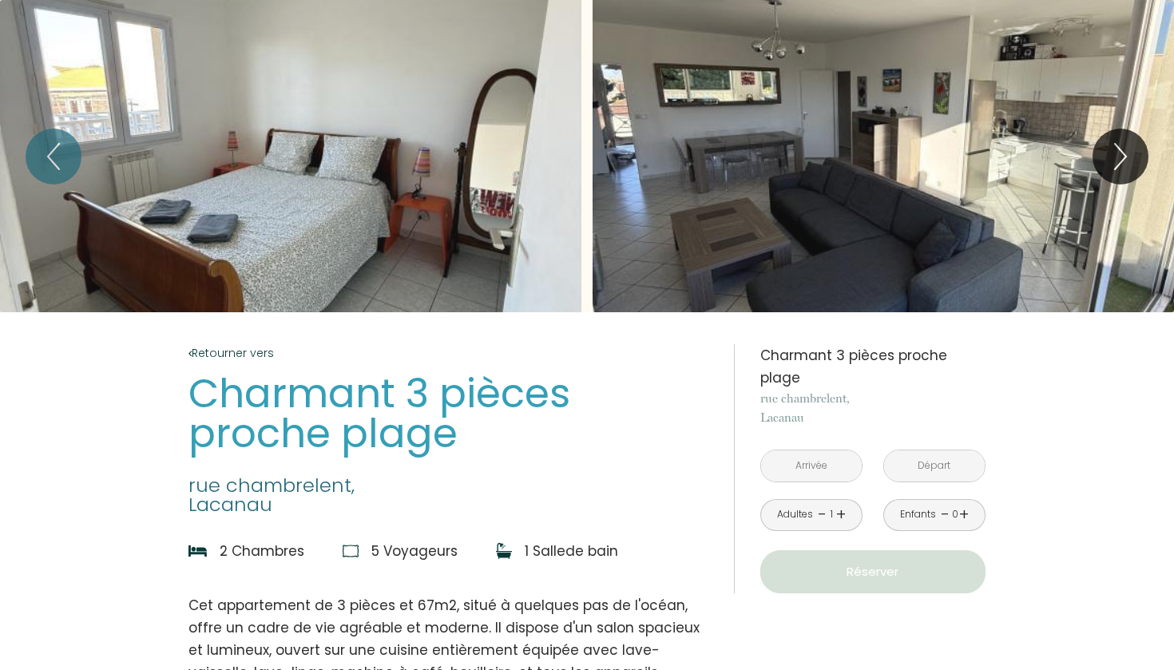  What do you see at coordinates (873, 572) in the screenshot?
I see `p: Réserver` at bounding box center [873, 572].